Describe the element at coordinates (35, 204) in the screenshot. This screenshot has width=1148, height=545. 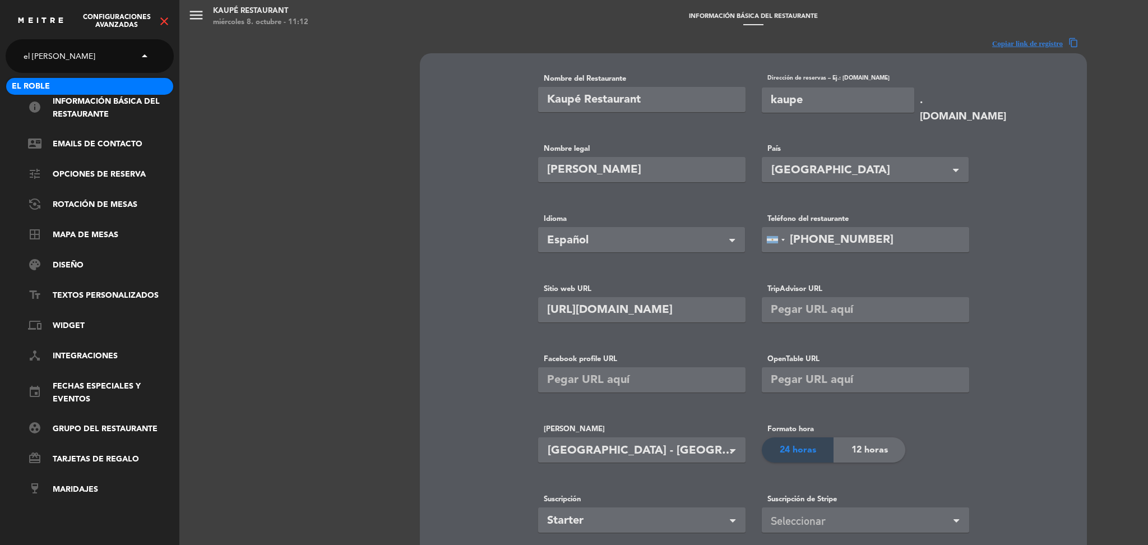
I see `i: flip_camera_android` at that location.